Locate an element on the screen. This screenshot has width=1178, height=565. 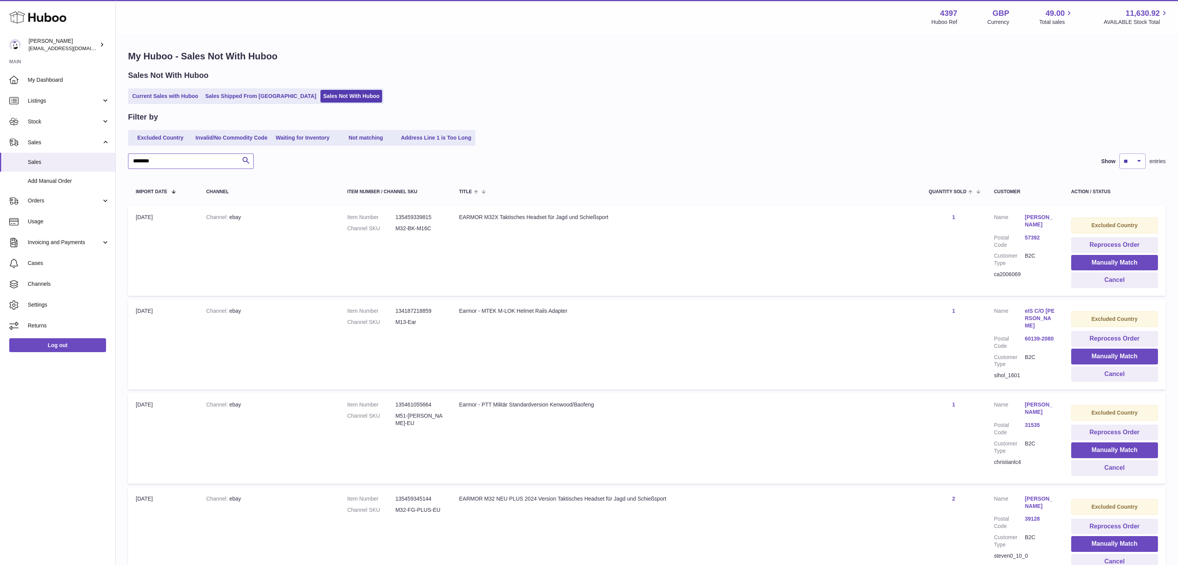
span: Title is located at coordinates (465, 192).